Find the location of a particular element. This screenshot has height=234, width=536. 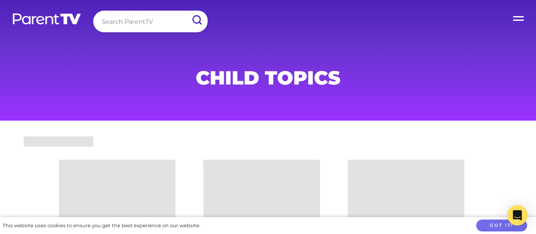

div: Open Intercom Messenger is located at coordinates (518, 215).